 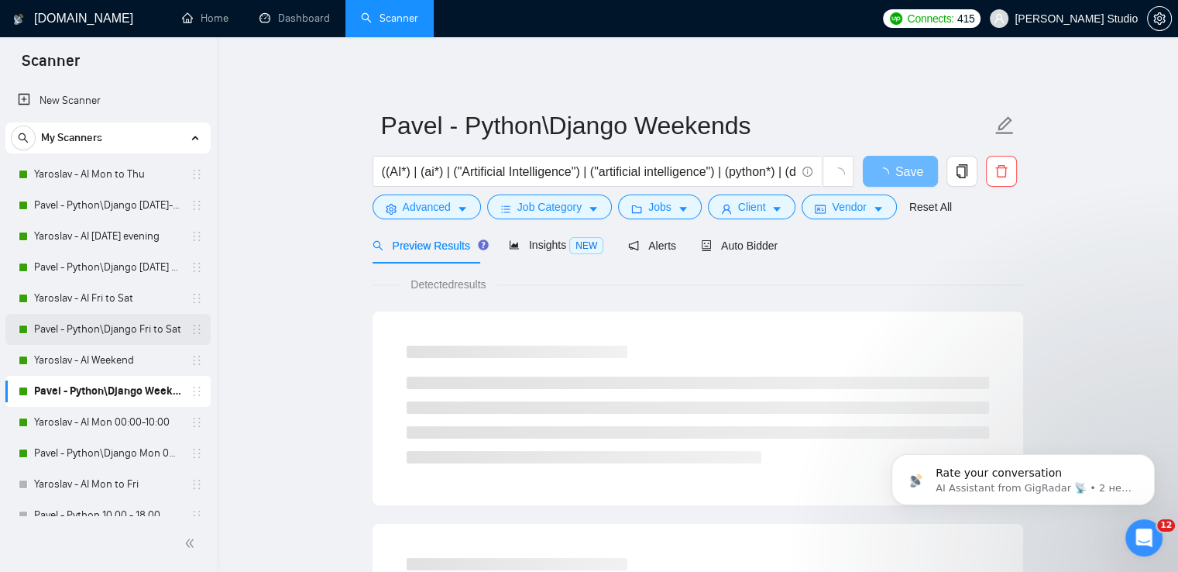 What do you see at coordinates (130, 51) in the screenshot?
I see `span: Rate your conversation` at bounding box center [130, 51].